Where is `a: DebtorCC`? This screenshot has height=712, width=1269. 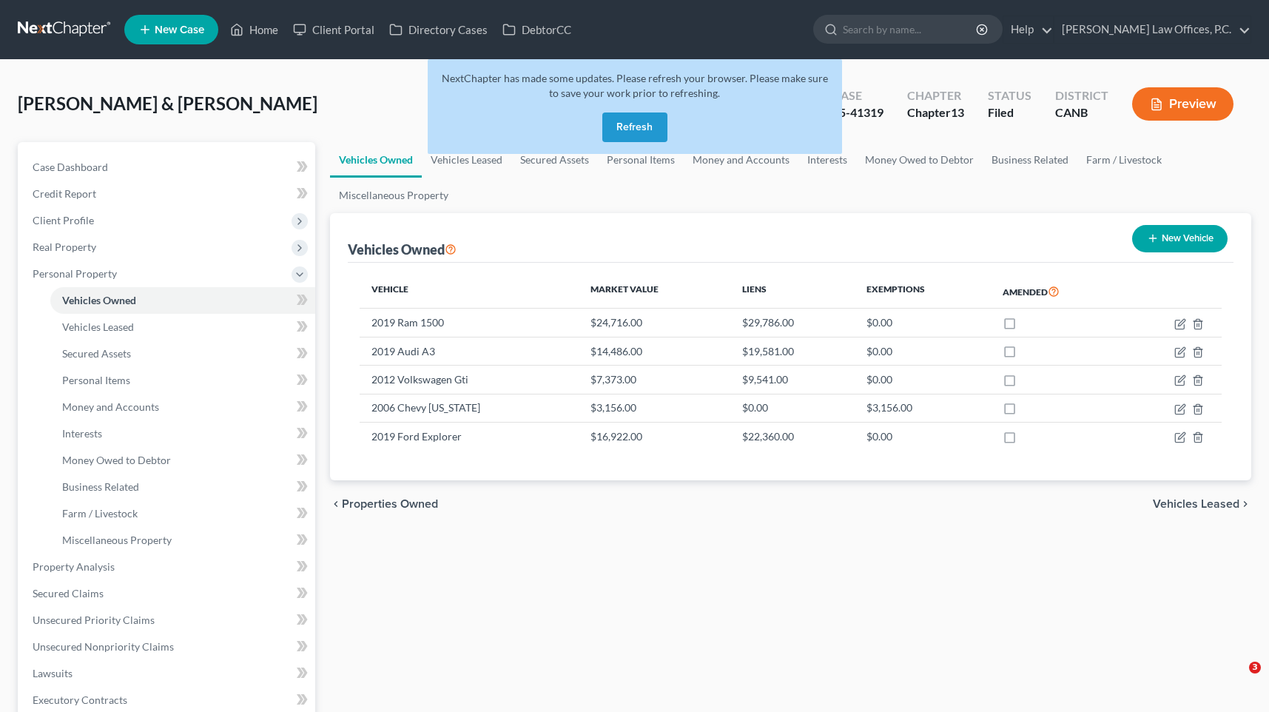
a: DebtorCC is located at coordinates (537, 30).